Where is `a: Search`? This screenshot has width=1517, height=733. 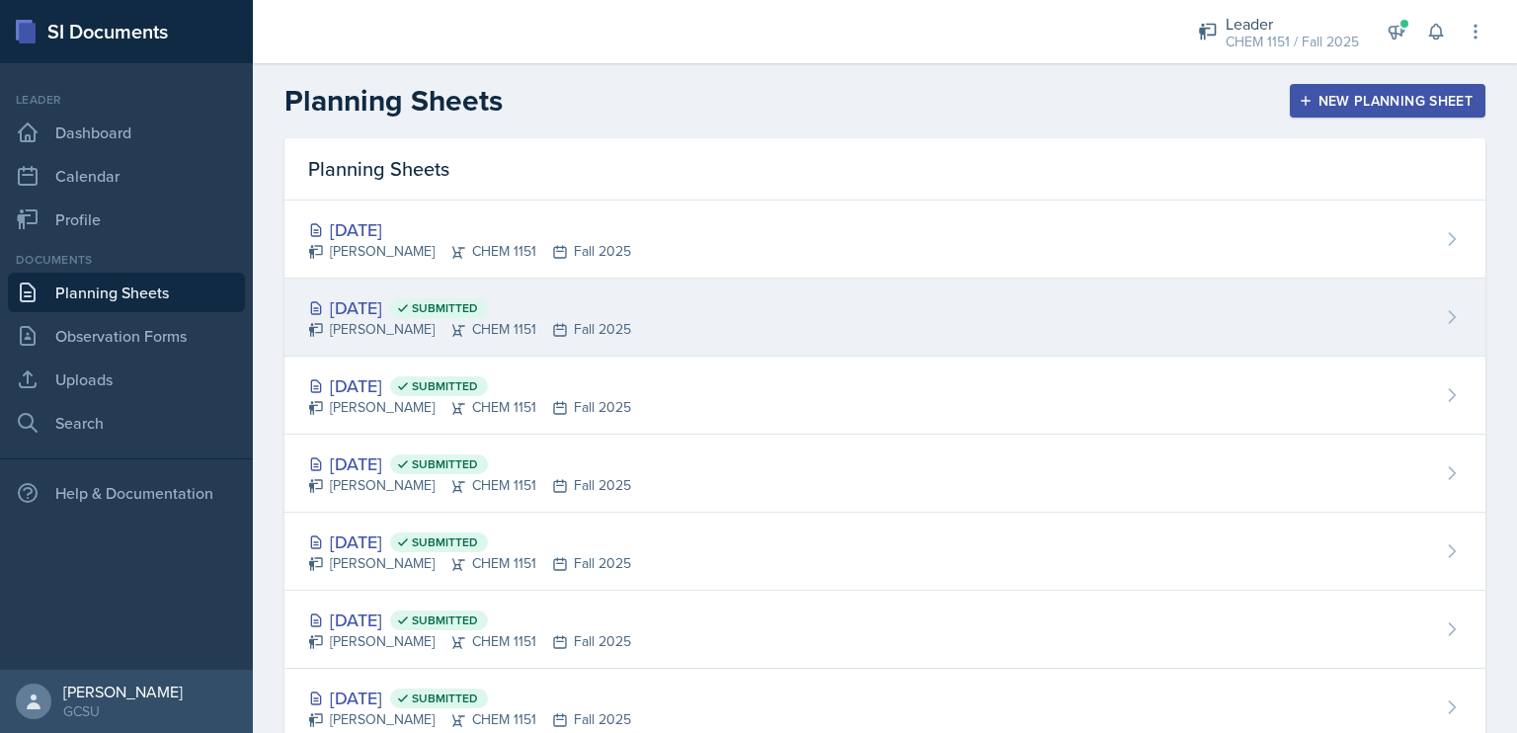
a: Search is located at coordinates (126, 423).